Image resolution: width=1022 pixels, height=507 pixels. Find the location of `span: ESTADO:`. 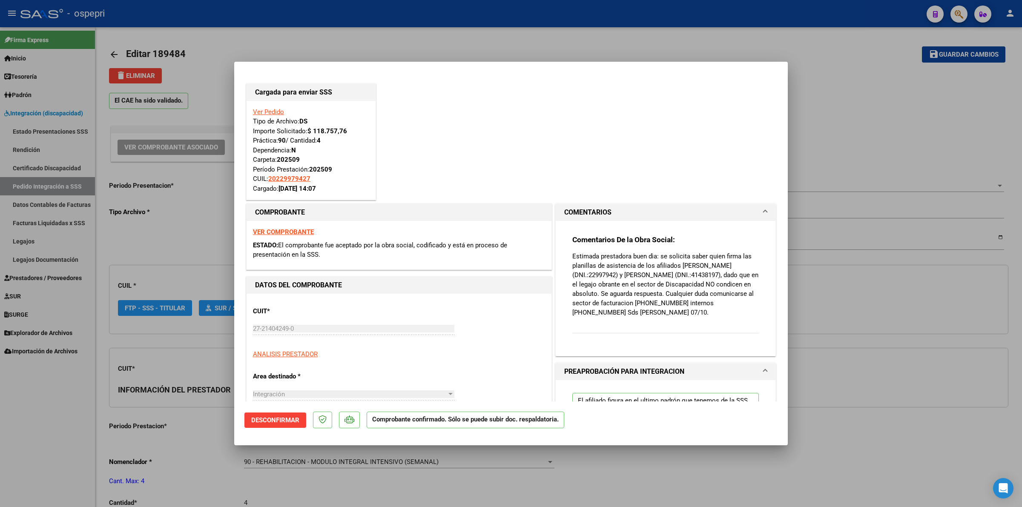

span: ESTADO: is located at coordinates (265, 245).